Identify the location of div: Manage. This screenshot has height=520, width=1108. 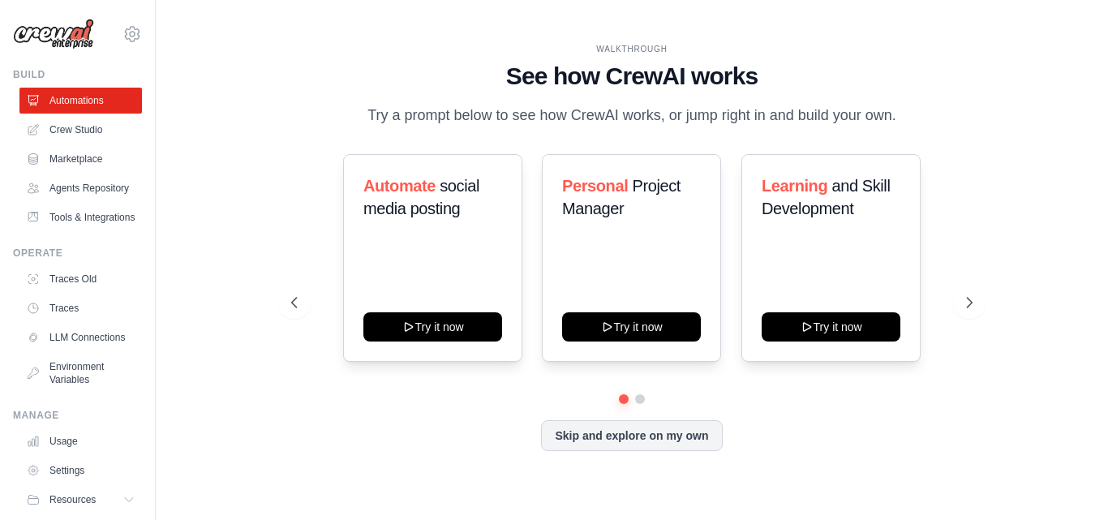
(77, 415).